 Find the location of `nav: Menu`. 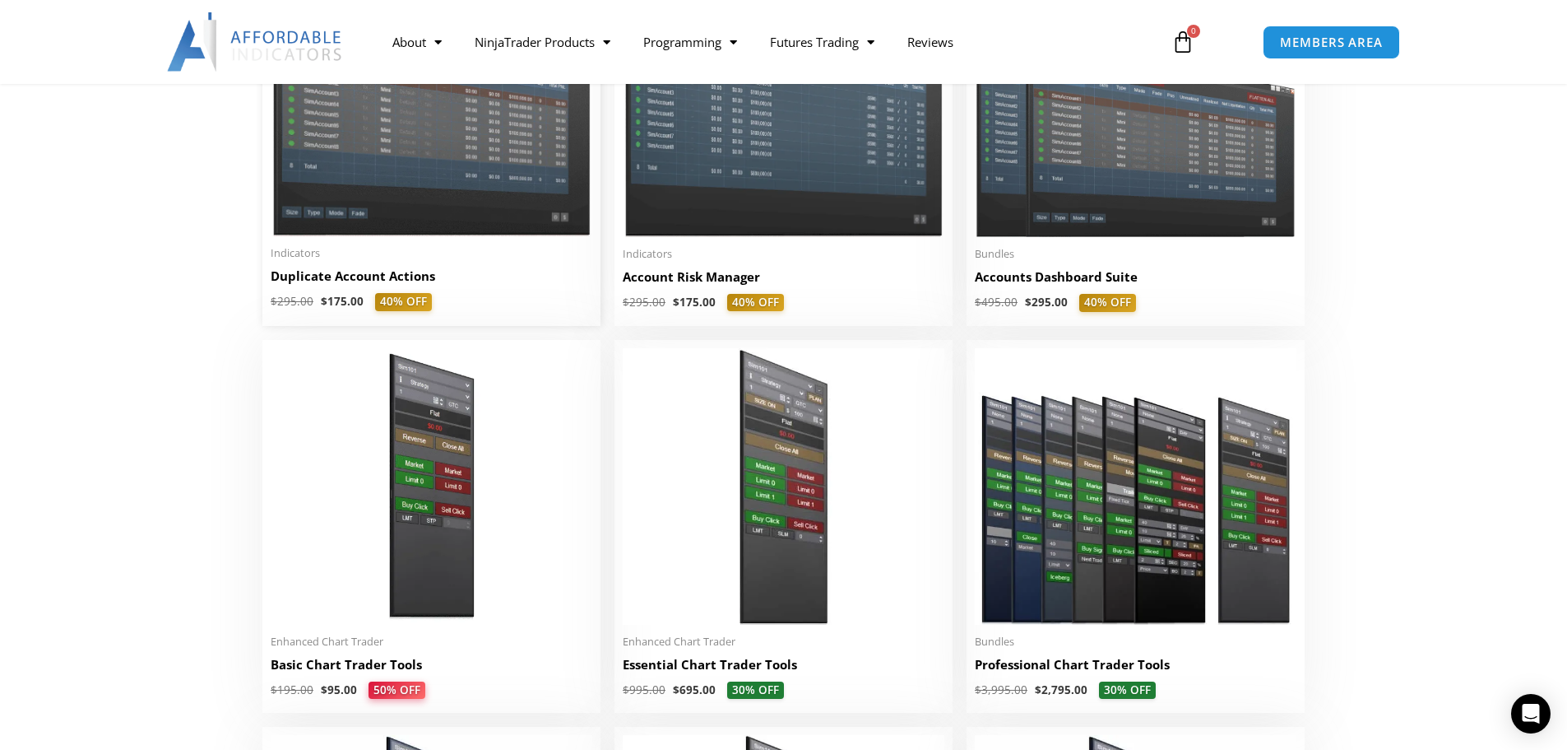

nav: Menu is located at coordinates (764, 42).